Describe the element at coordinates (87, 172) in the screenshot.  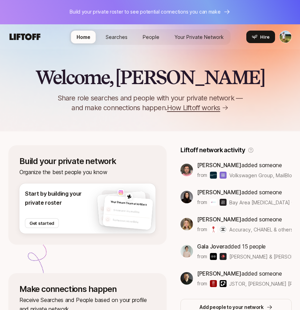
I see `p: Organize the best people you know` at that location.